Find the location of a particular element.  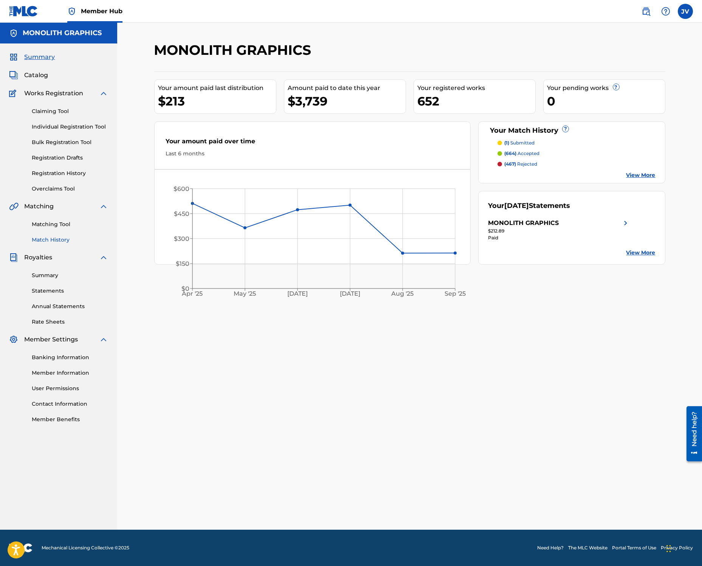

div: Your amount paid over time is located at coordinates (312, 143).